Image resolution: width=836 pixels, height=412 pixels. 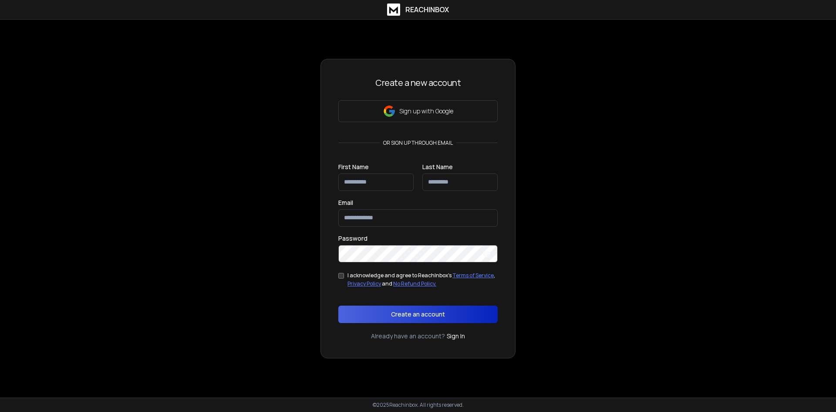 What do you see at coordinates (353, 238) in the screenshot?
I see `label: Password` at bounding box center [353, 238].